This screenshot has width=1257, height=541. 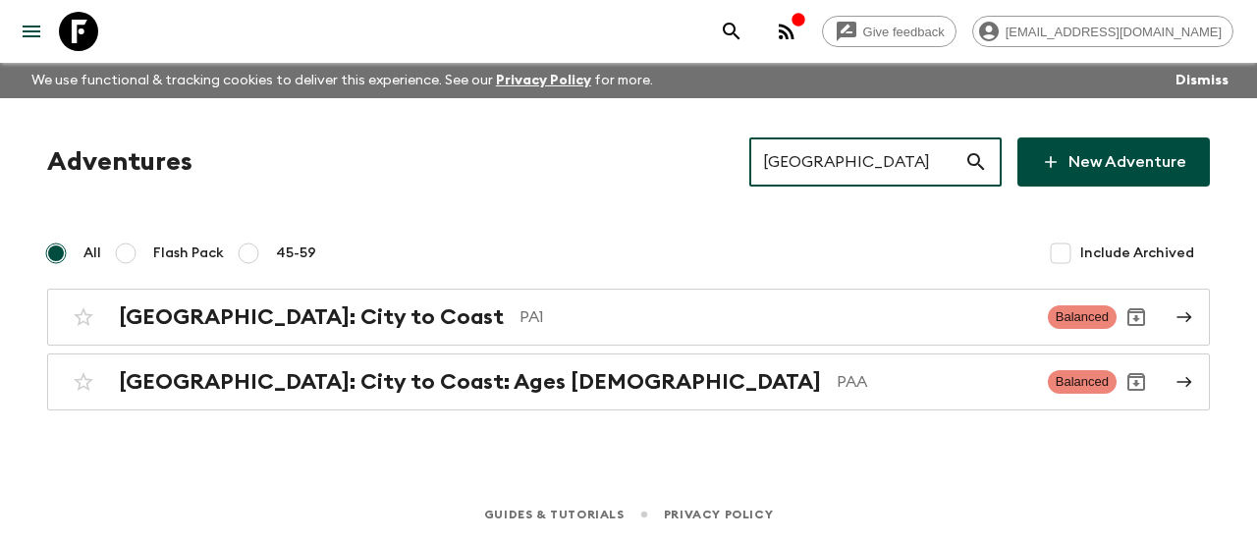 I want to click on p: PAA, so click(x=934, y=382).